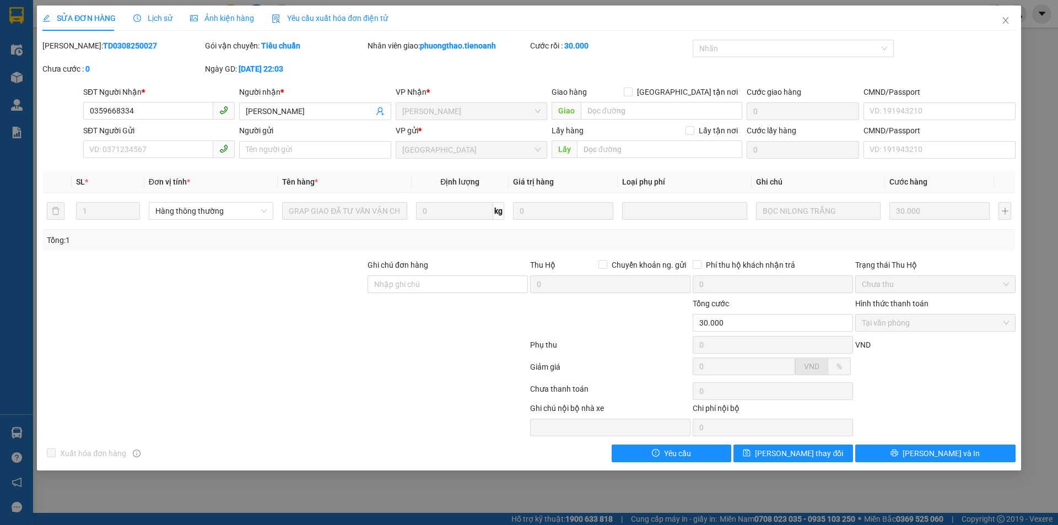 The image size is (1058, 525). I want to click on span: clock-circle, so click(137, 18).